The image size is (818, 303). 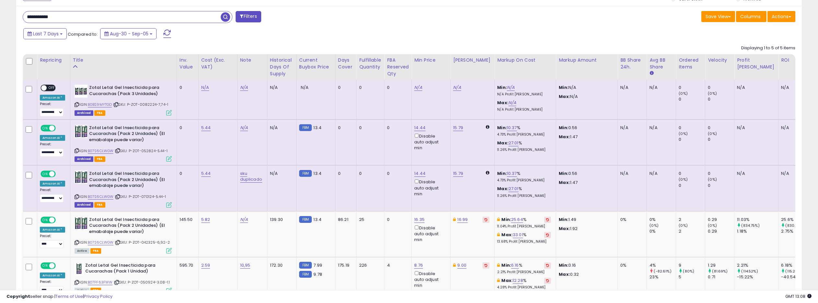 I want to click on a: Privacy Policy, so click(x=98, y=296).